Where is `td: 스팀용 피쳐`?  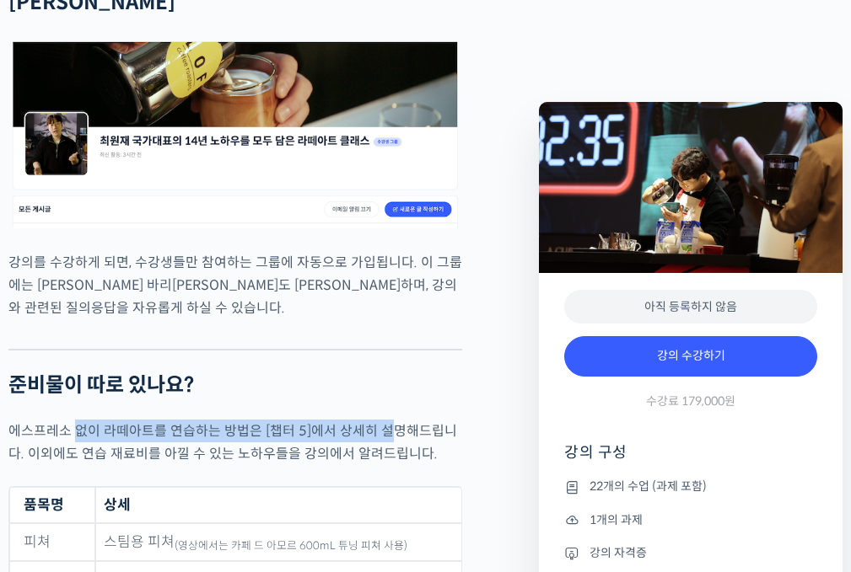
td: 스팀용 피쳐 is located at coordinates (278, 542).